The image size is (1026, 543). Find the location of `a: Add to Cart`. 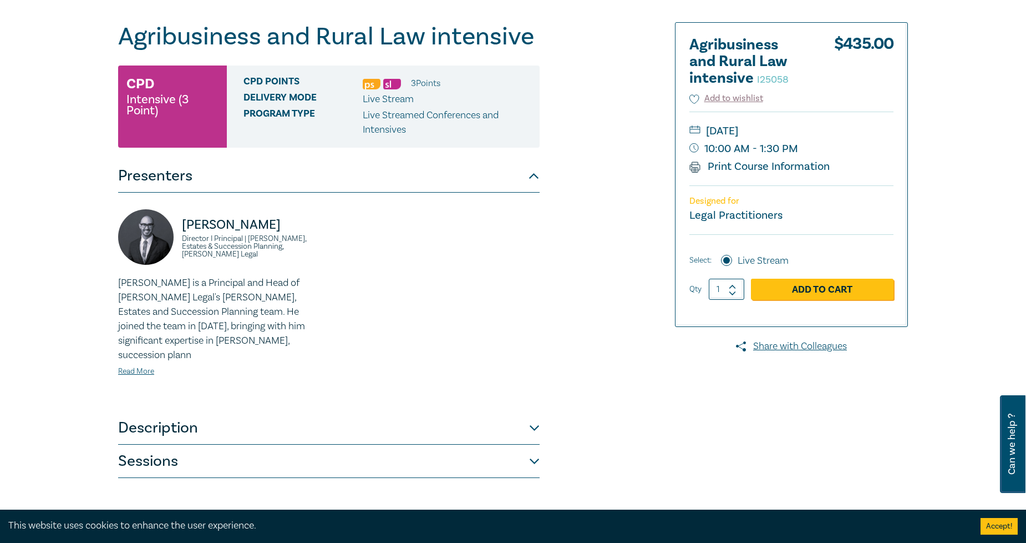

a: Add to Cart is located at coordinates (822, 289).